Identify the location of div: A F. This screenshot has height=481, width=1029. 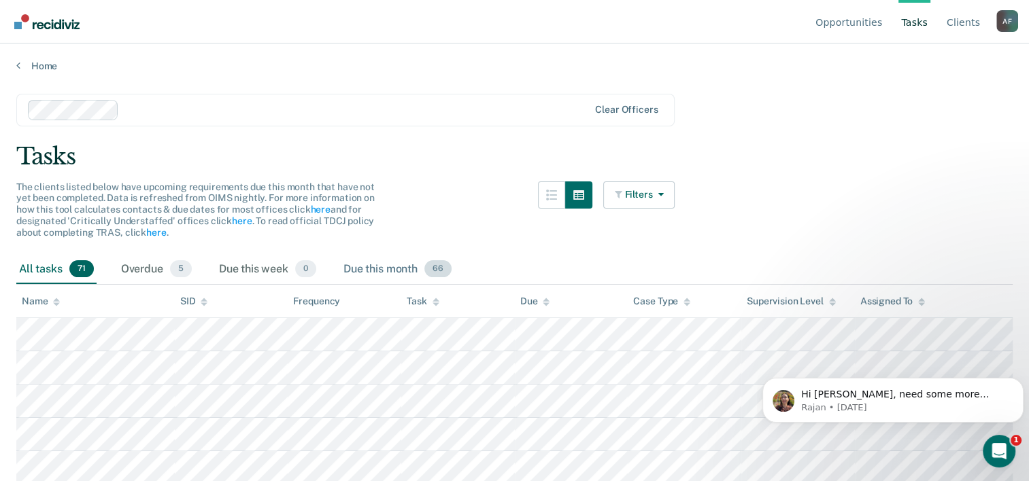
(1007, 21).